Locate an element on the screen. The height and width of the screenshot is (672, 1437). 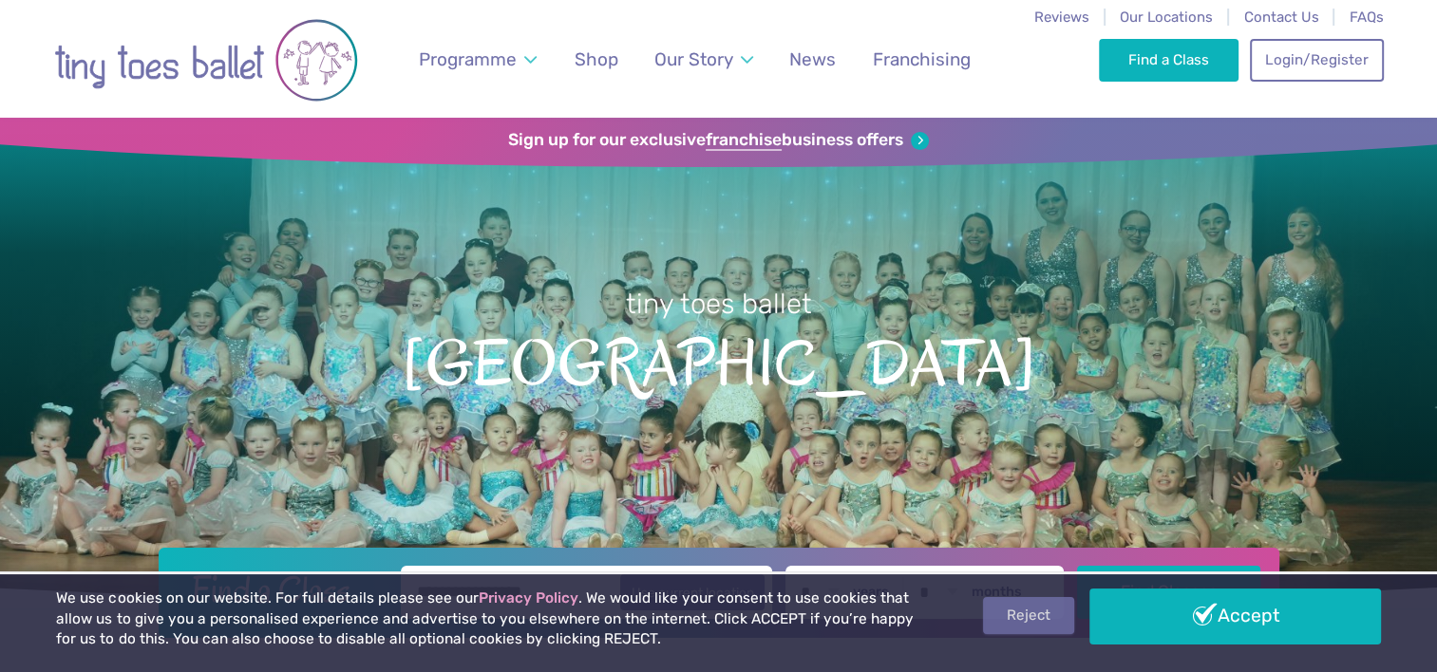
a: FAQs is located at coordinates (1366, 17).